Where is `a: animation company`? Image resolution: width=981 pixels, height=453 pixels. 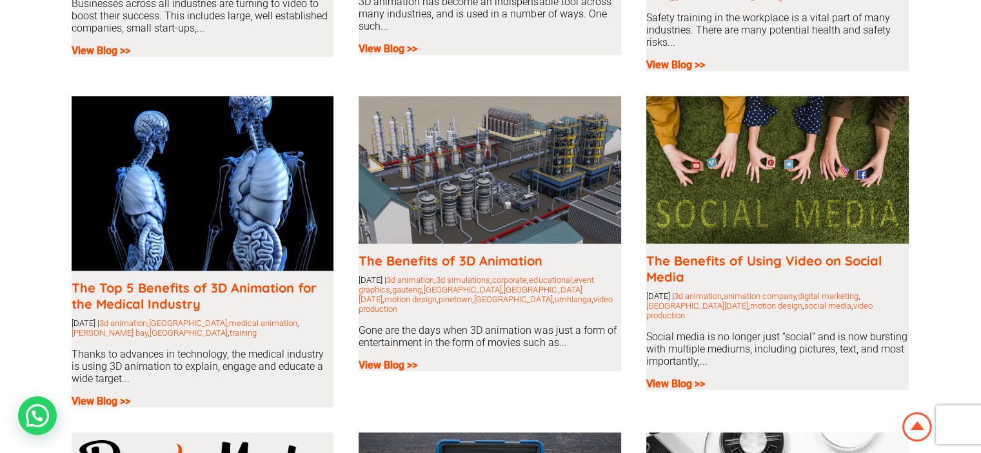
a: animation company is located at coordinates (760, 296).